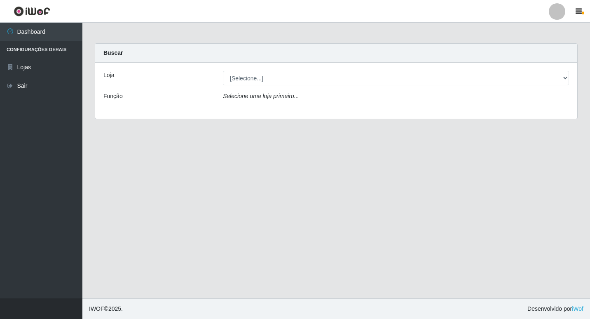  What do you see at coordinates (261, 96) in the screenshot?
I see `i: Selecione uma loja primeiro...` at bounding box center [261, 96].